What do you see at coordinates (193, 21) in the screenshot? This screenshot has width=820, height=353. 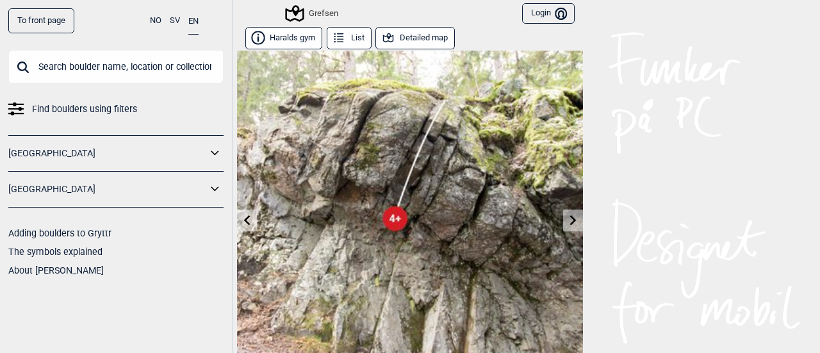 I see `button: EN` at bounding box center [193, 21].